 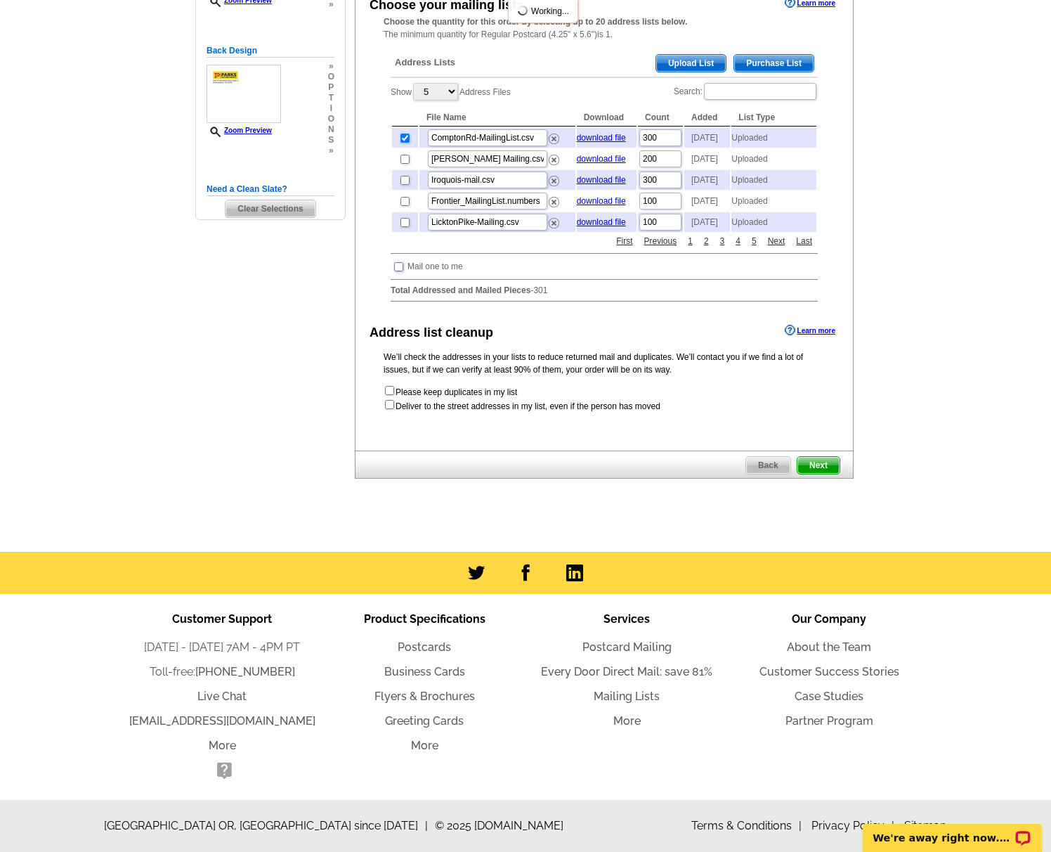 I want to click on span: Back, so click(x=768, y=465).